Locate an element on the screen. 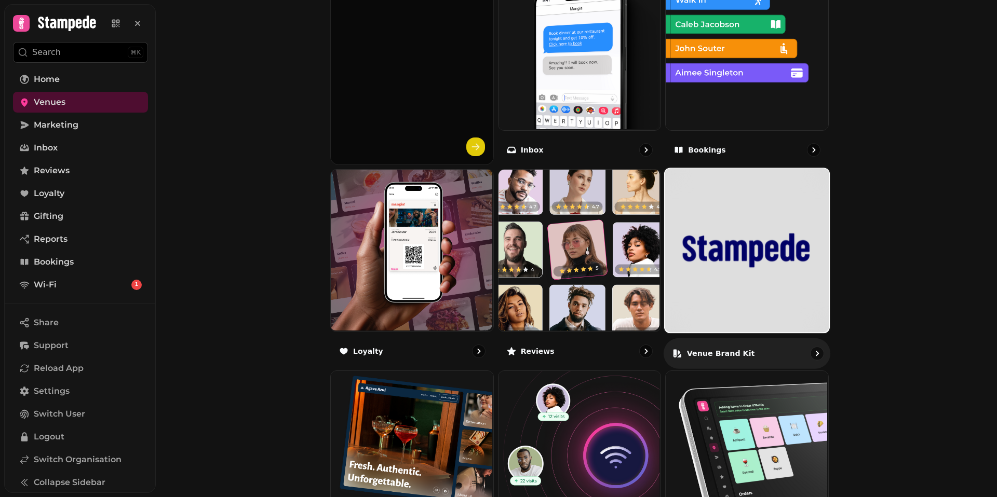 This screenshot has height=497, width=997. a: Inbox is located at coordinates (80, 148).